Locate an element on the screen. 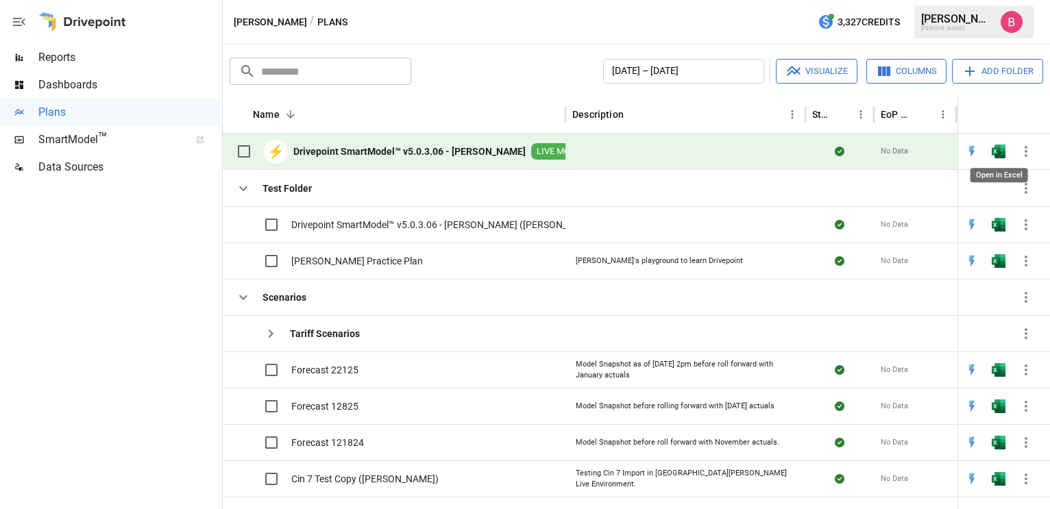 The height and width of the screenshot is (509, 1050). span: Forecast 22125 is located at coordinates (325, 370).